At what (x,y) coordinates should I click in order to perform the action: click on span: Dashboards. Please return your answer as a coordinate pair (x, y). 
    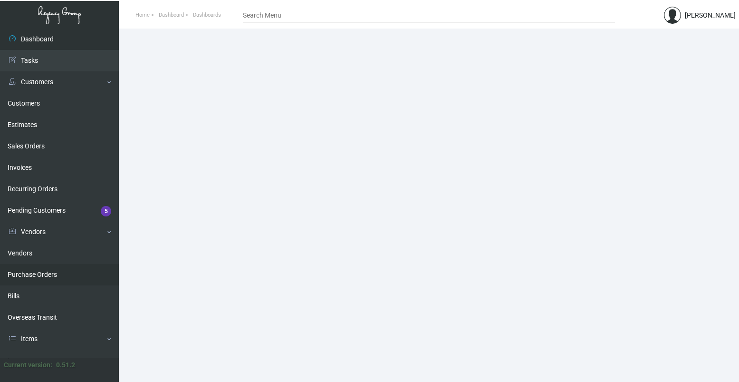
    Looking at the image, I should click on (207, 15).